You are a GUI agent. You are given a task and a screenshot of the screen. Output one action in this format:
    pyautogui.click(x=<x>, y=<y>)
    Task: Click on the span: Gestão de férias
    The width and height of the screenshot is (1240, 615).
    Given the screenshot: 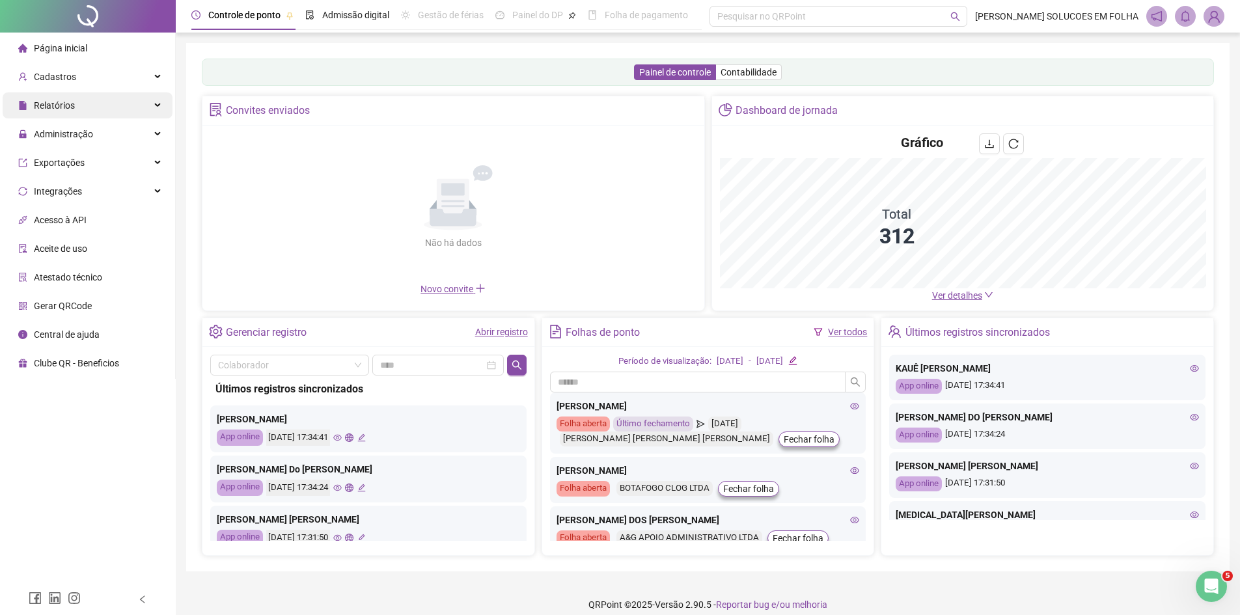 What is the action you would take?
    pyautogui.click(x=450, y=15)
    